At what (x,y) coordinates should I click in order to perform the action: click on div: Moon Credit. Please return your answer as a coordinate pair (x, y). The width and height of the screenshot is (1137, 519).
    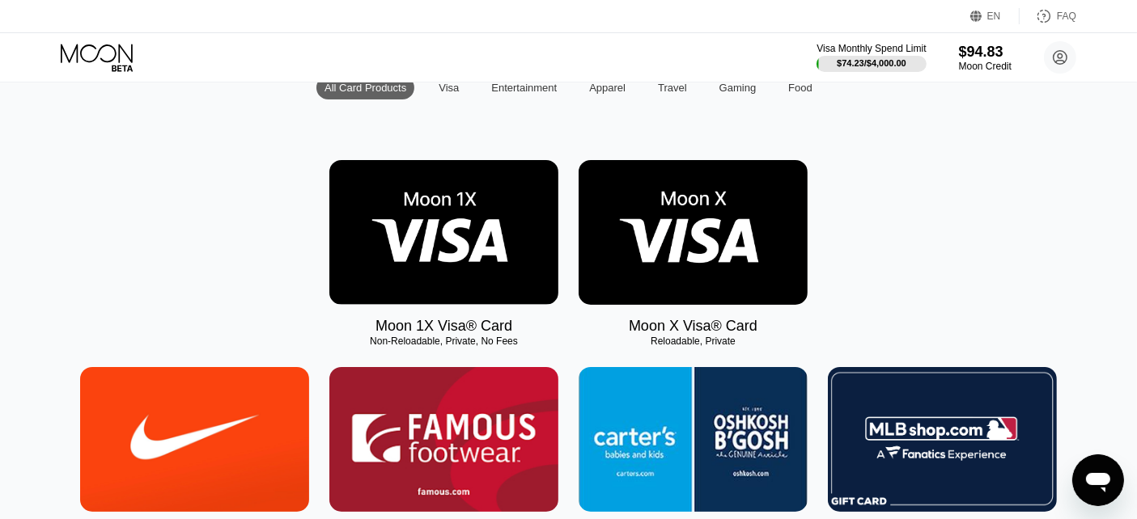
    Looking at the image, I should click on (985, 66).